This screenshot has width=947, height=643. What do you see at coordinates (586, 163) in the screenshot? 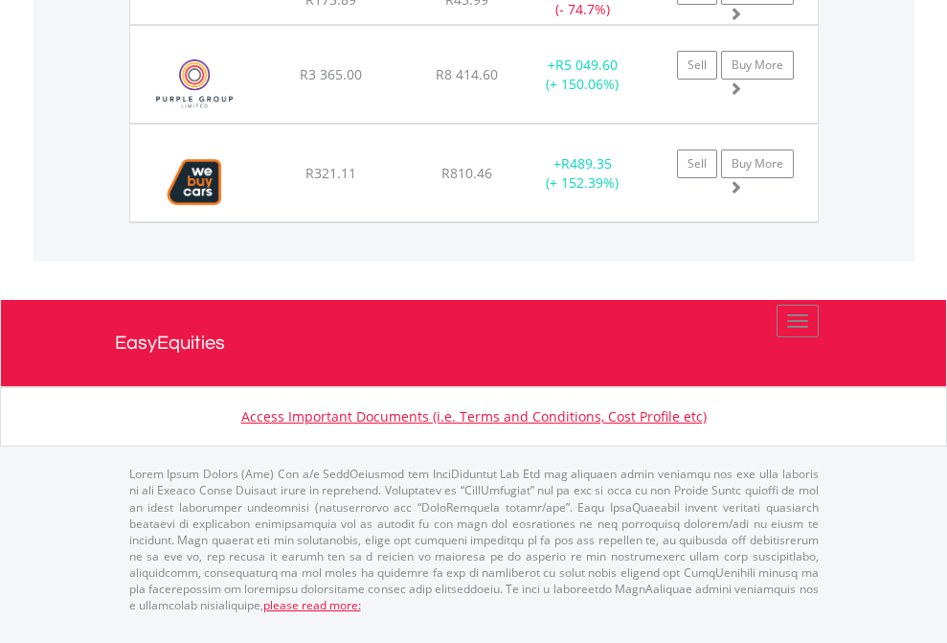
I see `span: R489.35` at bounding box center [586, 163].